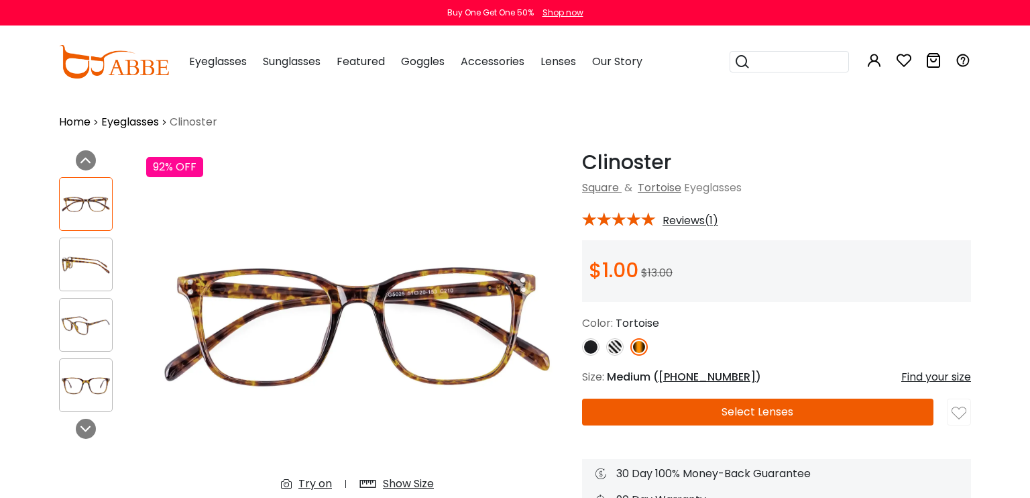  Describe the element at coordinates (593, 376) in the screenshot. I see `span: Size:` at that location.